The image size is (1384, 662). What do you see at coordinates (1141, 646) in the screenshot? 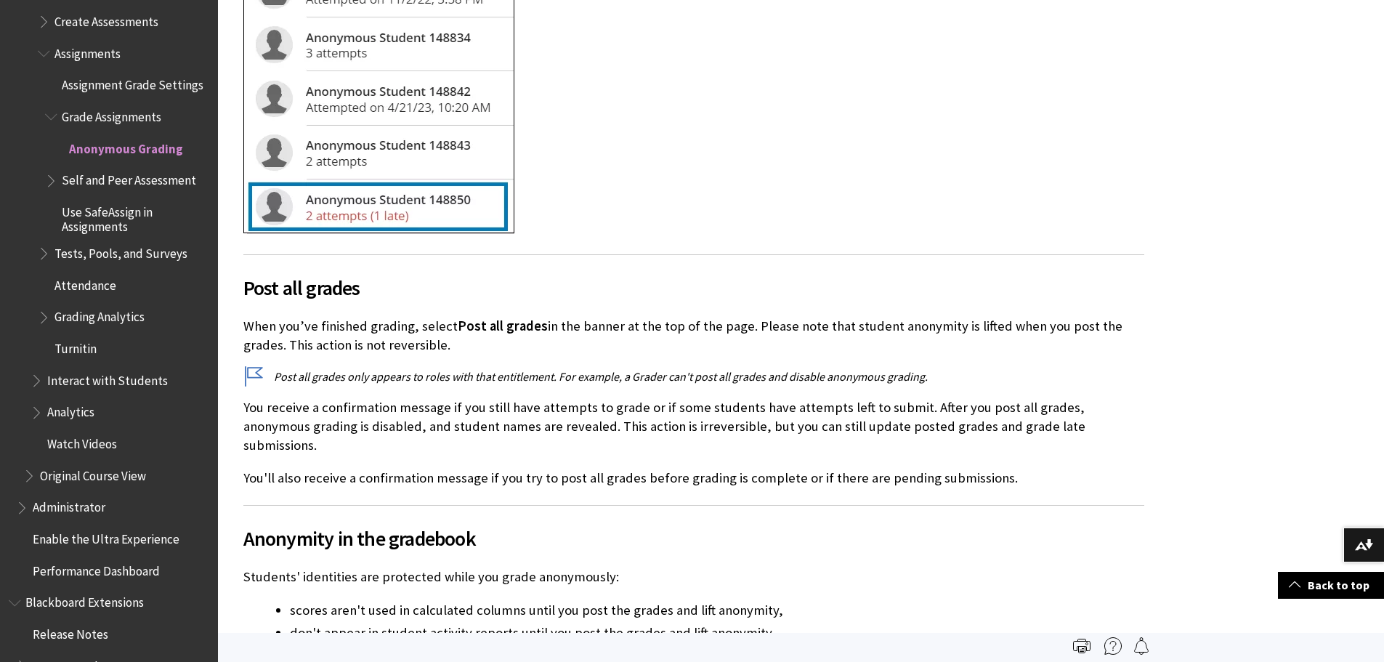
I see `img: Follow this page` at bounding box center [1141, 646].